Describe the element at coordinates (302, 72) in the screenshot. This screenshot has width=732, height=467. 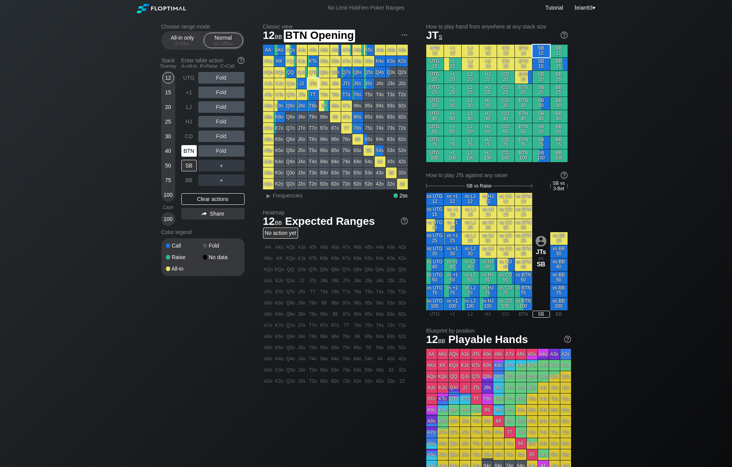
I see `div: QJs` at that location.